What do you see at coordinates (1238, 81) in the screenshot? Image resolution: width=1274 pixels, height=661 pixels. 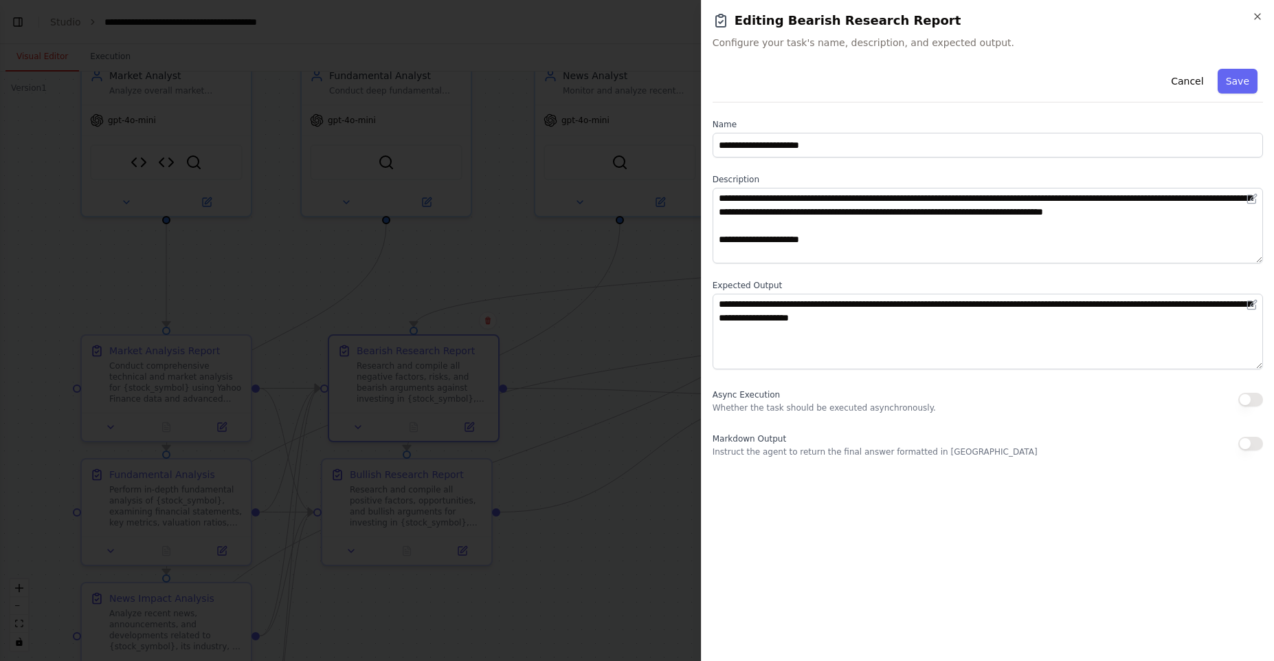 I see `button: Save` at bounding box center [1238, 81].